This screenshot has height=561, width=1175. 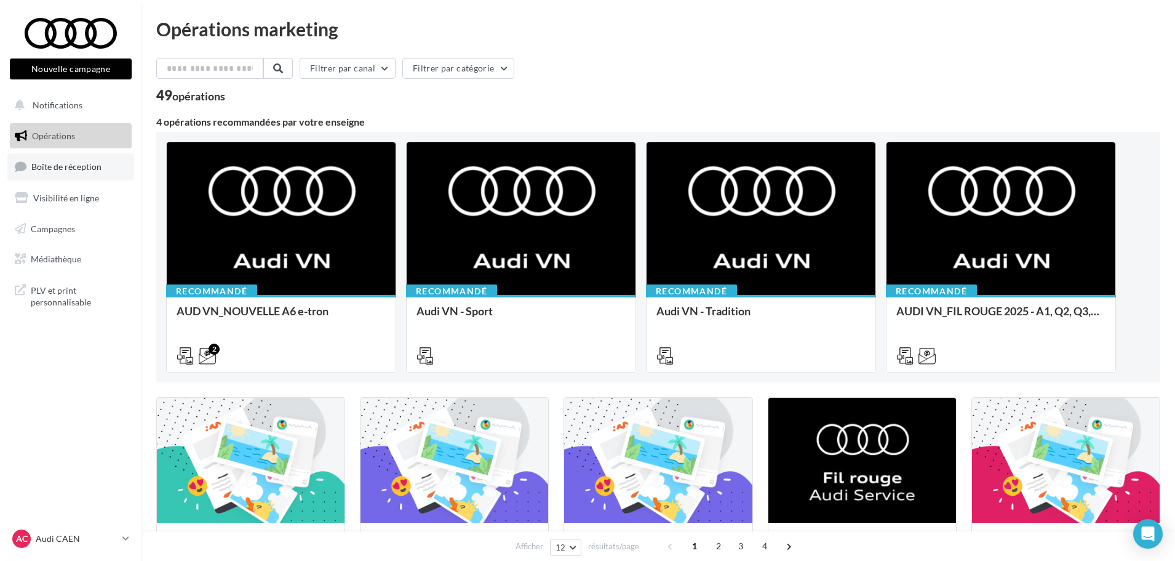 What do you see at coordinates (281, 317) in the screenshot?
I see `div: AUD VN_NOUVELLE A6 e-tron` at bounding box center [281, 317].